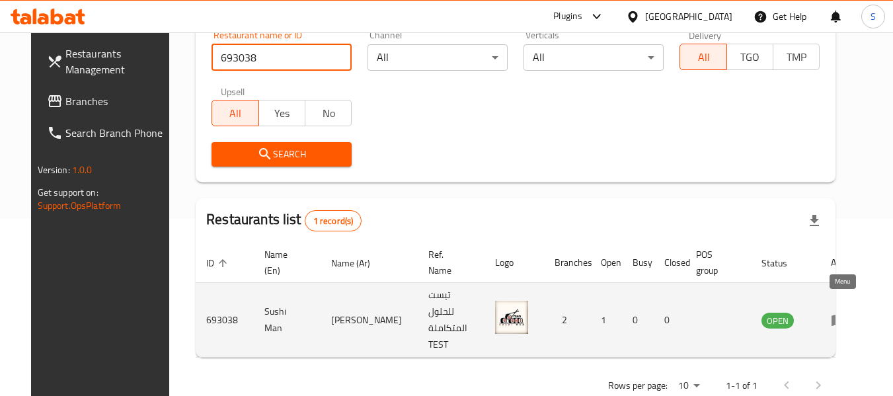 The width and height of the screenshot is (893, 396). I want to click on td: 1, so click(606, 320).